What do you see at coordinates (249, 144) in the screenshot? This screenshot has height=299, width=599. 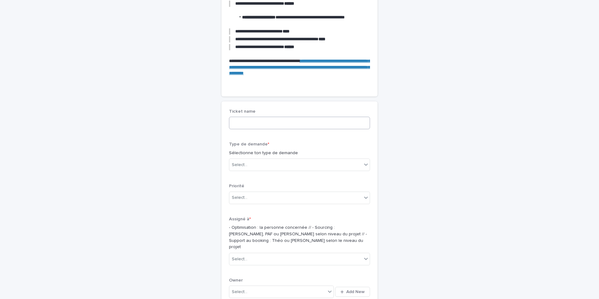 I see `span: Type de demande` at bounding box center [249, 144].